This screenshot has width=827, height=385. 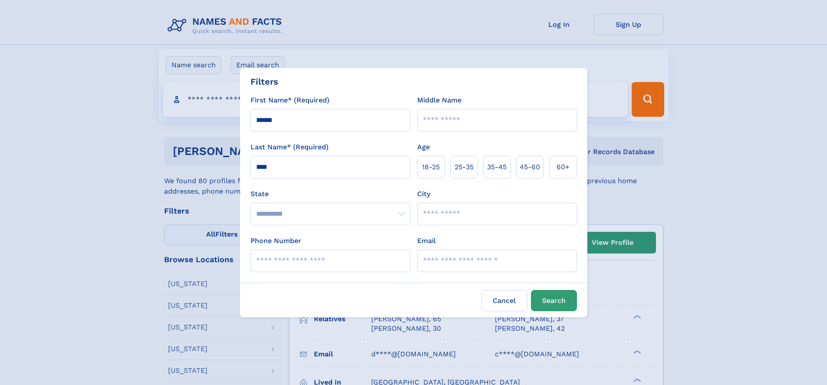 What do you see at coordinates (426, 241) in the screenshot?
I see `label: Email` at bounding box center [426, 241].